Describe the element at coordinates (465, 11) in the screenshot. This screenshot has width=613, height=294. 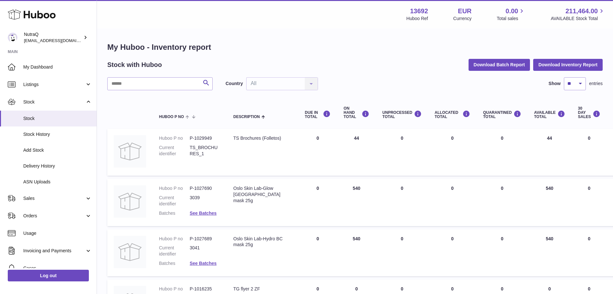
I see `strong: EUR` at that location.